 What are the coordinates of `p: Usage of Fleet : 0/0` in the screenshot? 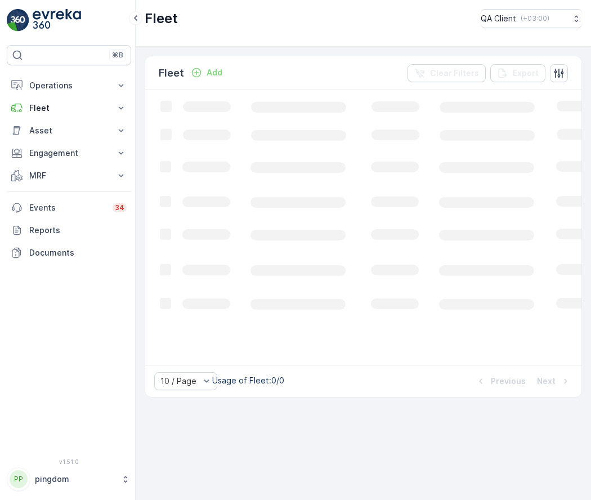 It's located at (248, 380).